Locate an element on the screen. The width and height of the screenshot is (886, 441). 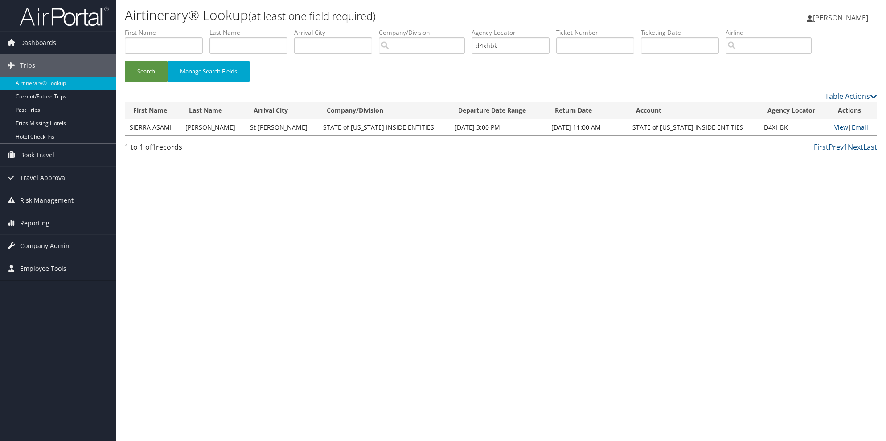
th: Account: activate to sort column ascending is located at coordinates (694, 111).